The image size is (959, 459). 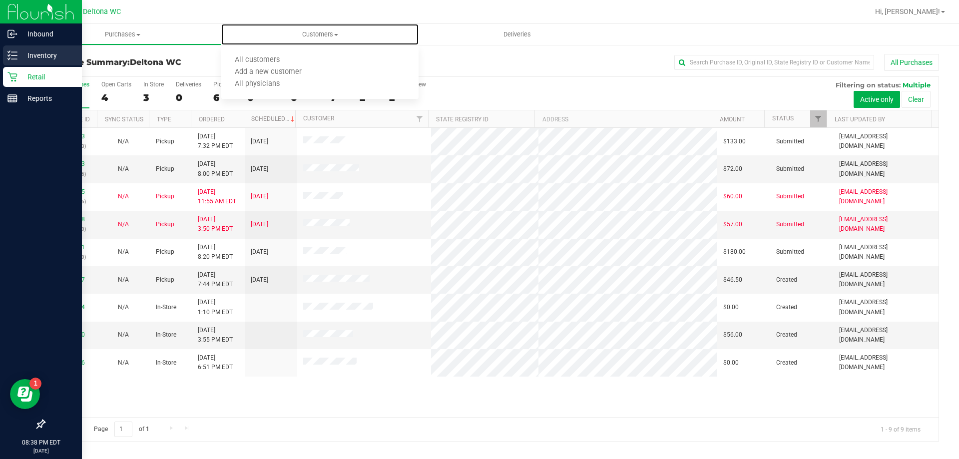 What do you see at coordinates (71, 219) in the screenshot?
I see `a: 11830118` at bounding box center [71, 219].